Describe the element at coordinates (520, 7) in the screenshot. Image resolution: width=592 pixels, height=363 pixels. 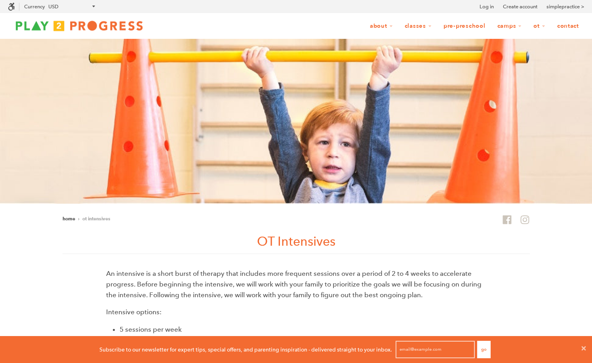
I see `a: Create account` at that location.